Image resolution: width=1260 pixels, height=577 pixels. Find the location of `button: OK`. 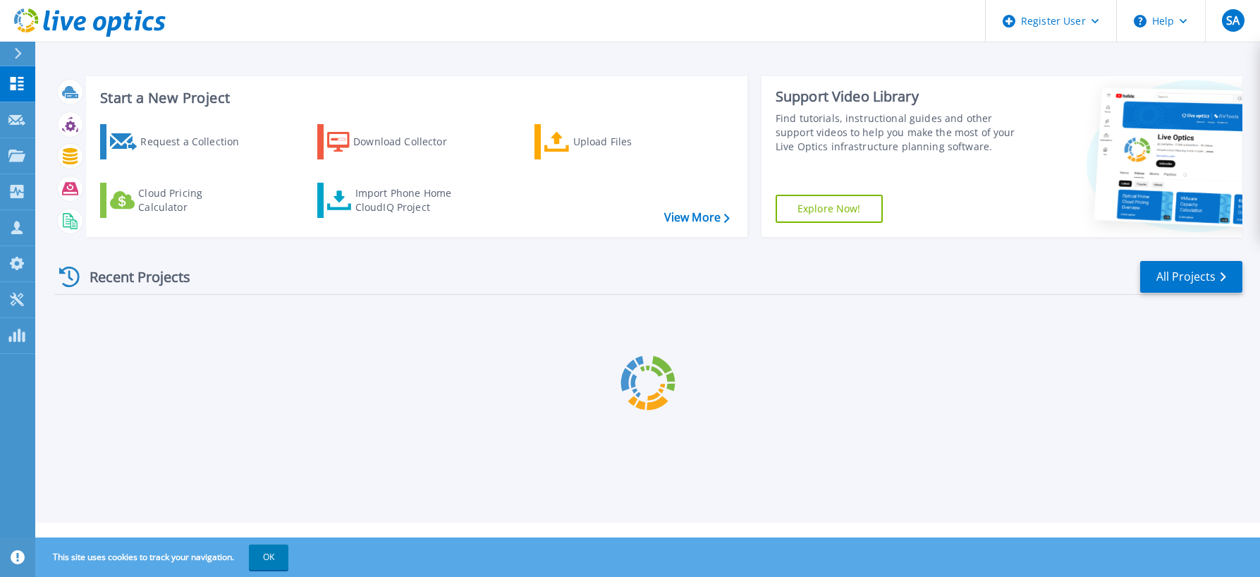

button: OK is located at coordinates (269, 557).